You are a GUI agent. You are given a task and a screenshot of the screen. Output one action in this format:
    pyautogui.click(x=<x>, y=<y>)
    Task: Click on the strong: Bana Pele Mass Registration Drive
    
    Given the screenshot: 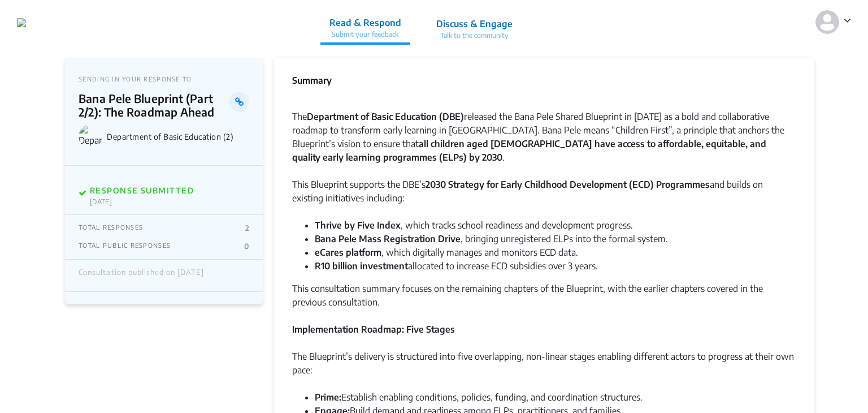 What is the action you would take?
    pyautogui.click(x=388, y=239)
    